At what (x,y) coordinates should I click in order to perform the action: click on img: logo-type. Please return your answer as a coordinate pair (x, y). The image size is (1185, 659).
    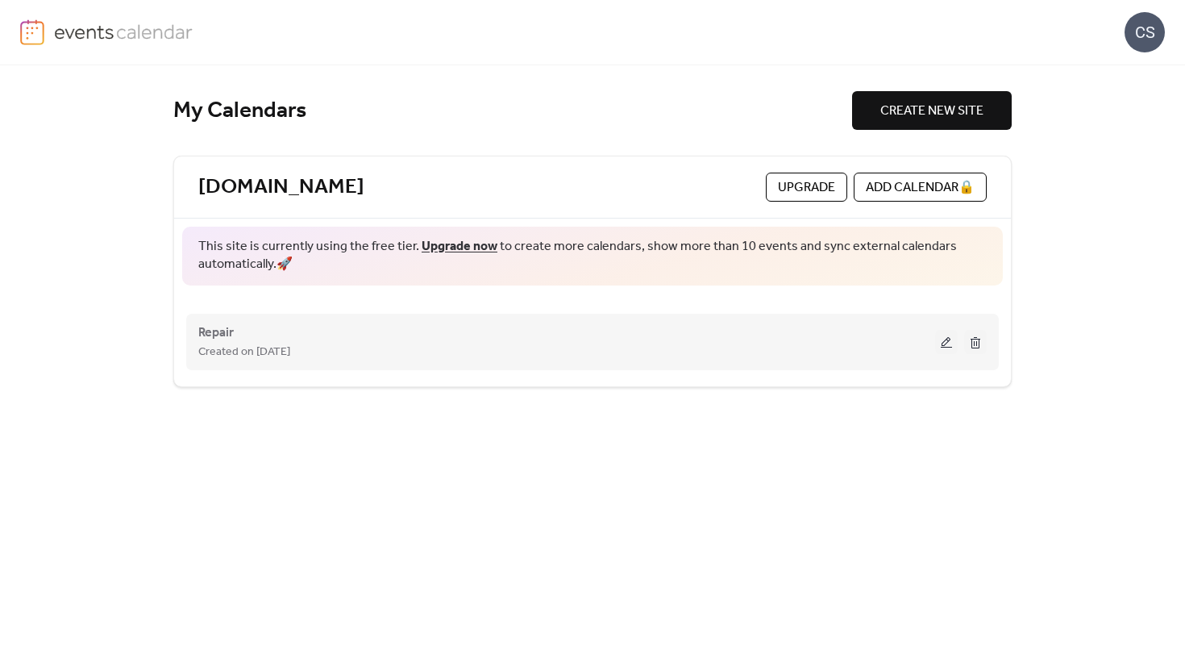
    Looking at the image, I should click on (123, 31).